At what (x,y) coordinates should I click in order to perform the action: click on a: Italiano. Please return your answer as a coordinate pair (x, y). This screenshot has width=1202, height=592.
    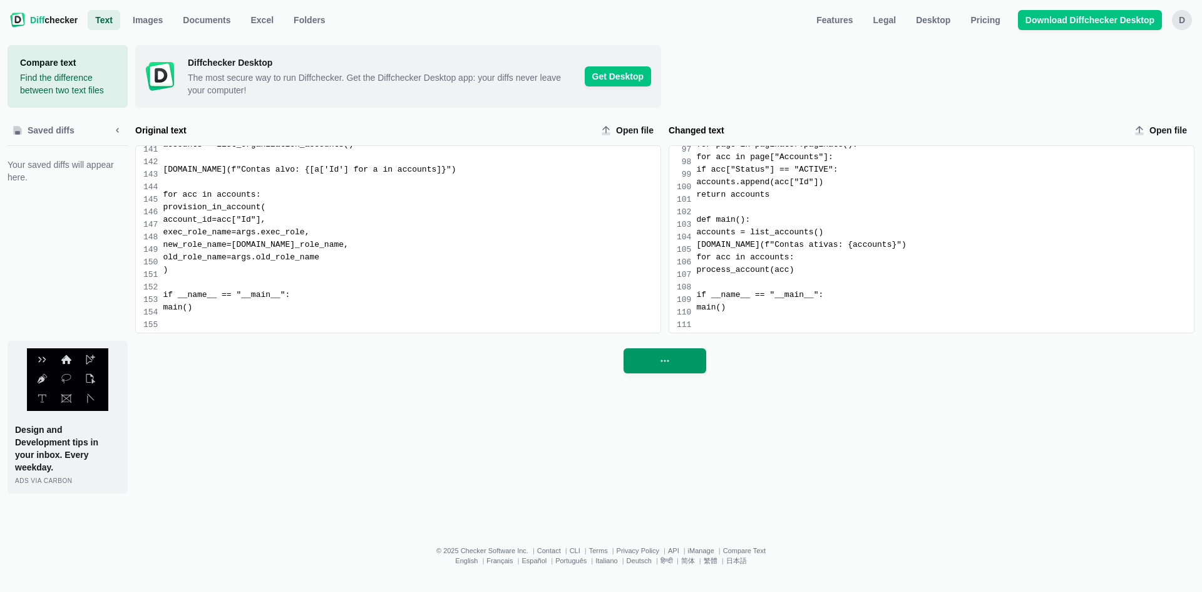
    Looking at the image, I should click on (606, 561).